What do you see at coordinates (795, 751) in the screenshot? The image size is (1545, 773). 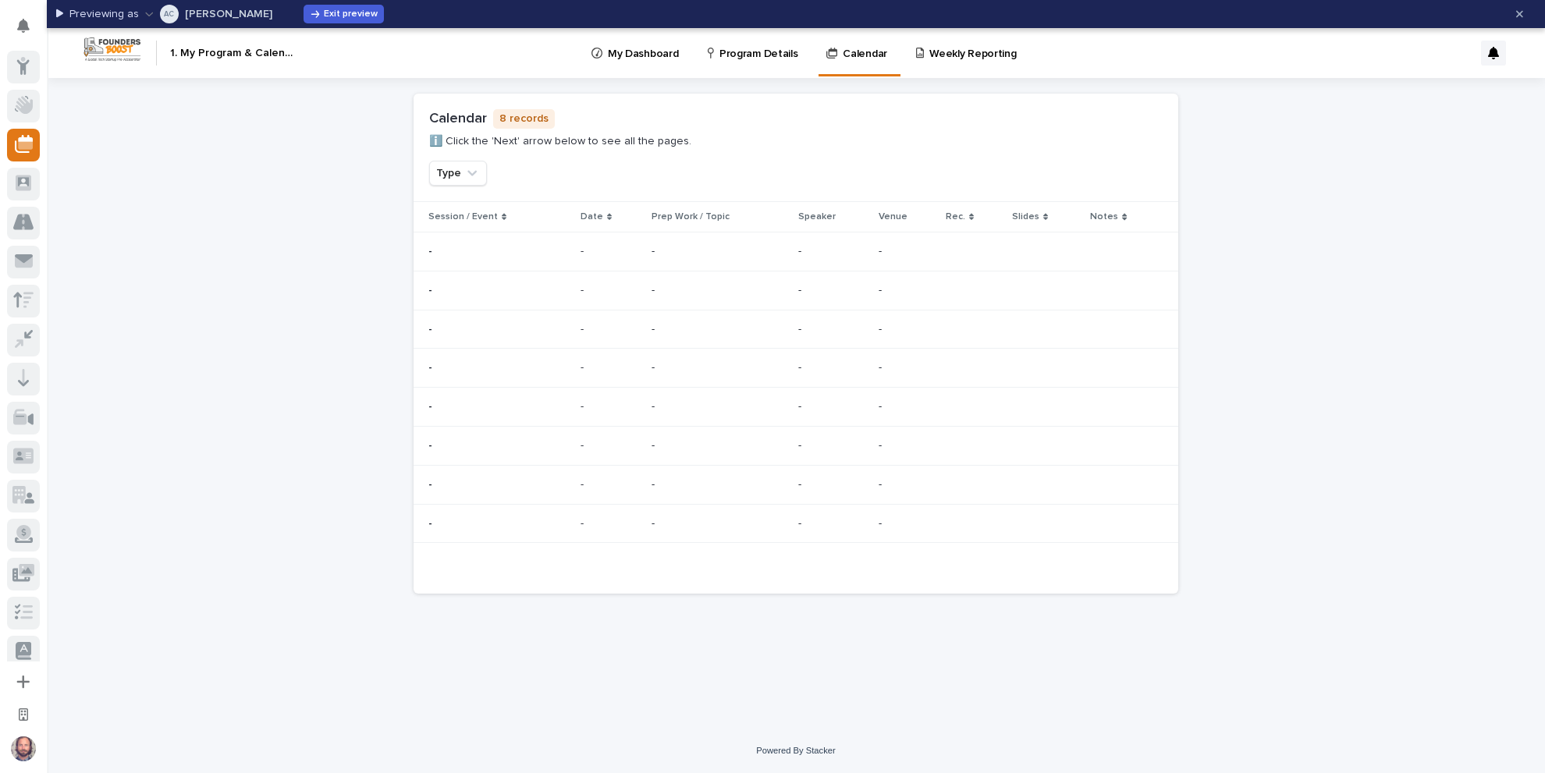 I see `a: Powered By Stacker` at bounding box center [795, 751].